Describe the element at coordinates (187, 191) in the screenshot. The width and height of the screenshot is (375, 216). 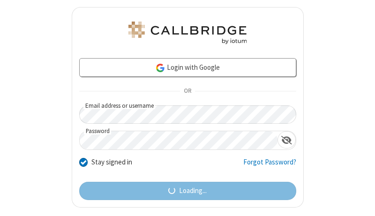
I see `button: Loading...` at that location.